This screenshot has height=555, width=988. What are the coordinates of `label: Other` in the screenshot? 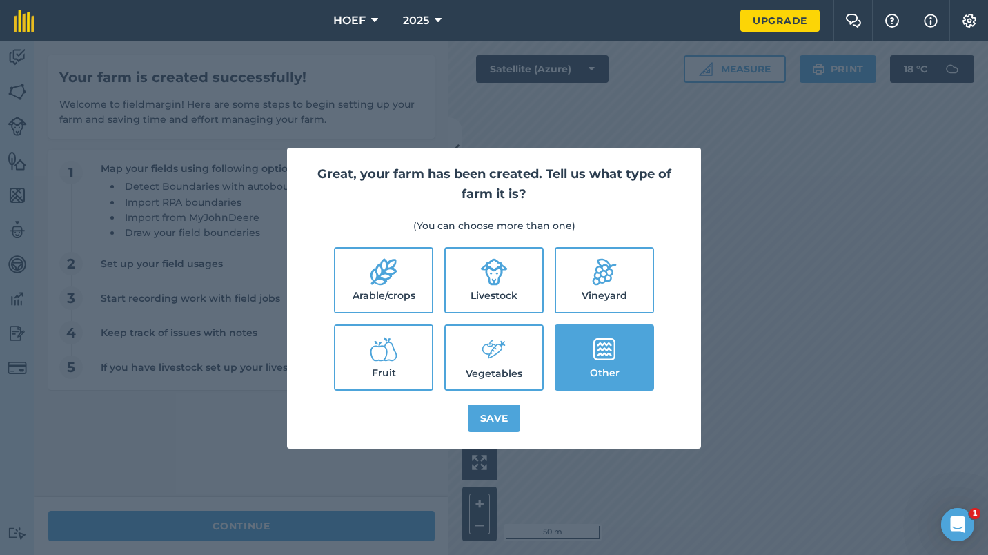 It's located at (604, 357).